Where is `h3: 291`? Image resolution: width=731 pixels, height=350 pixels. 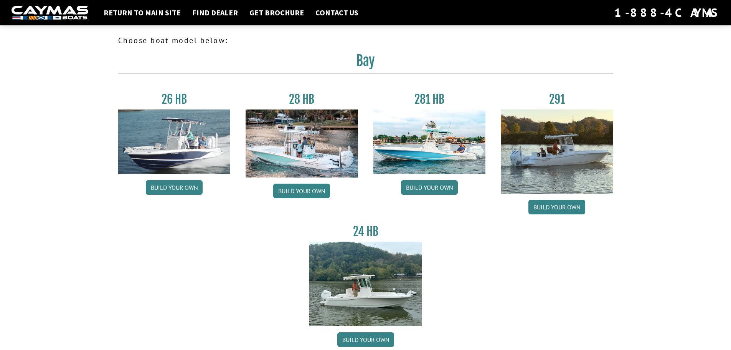 h3: 291 is located at coordinates (557, 99).